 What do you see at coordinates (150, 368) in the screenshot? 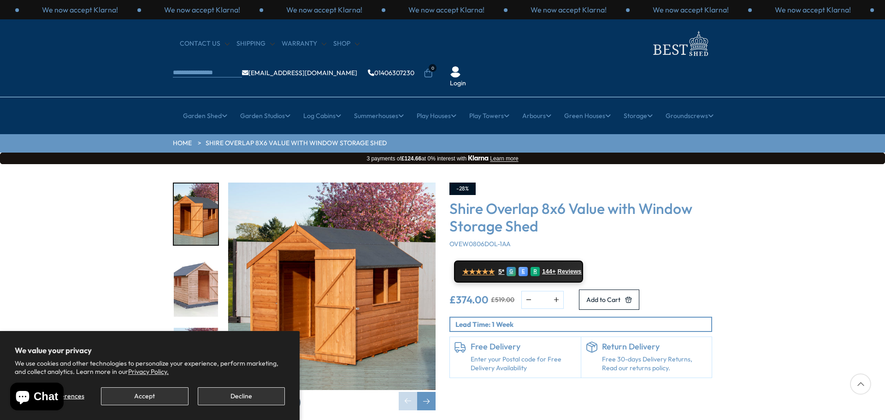
I see `p: We use cookies and other technologies to personalize your experience, perform marketing, and coll...` at bounding box center [150, 368].